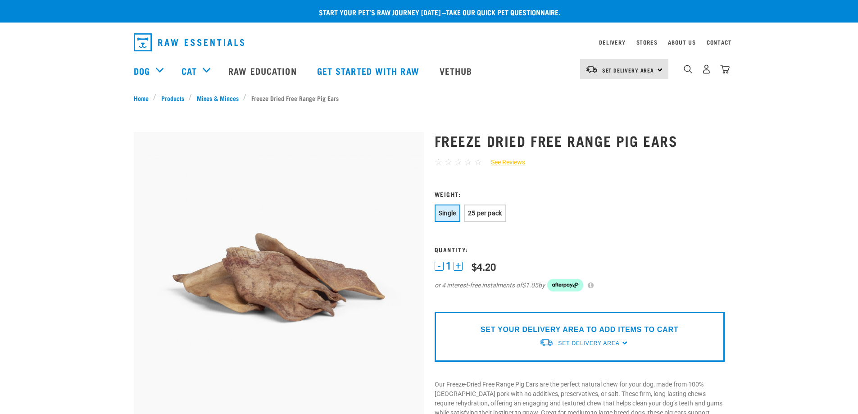 This screenshot has width=858, height=414. Describe the element at coordinates (503, 12) in the screenshot. I see `a: take our quick pet questionnaire.` at that location.